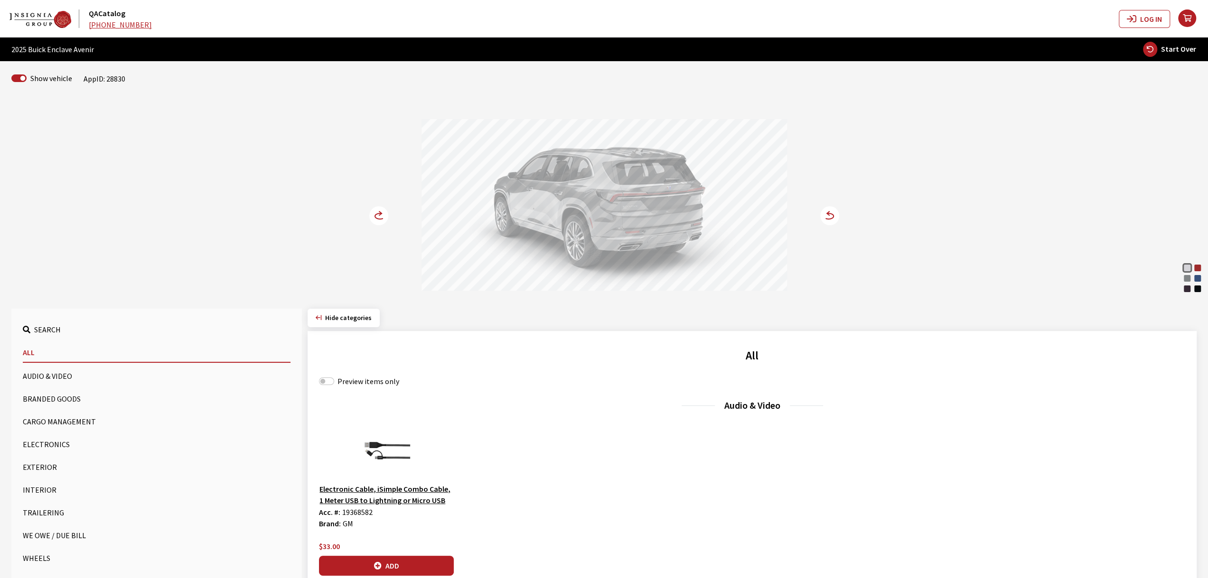 This screenshot has width=1208, height=578. What do you see at coordinates (329, 547) in the screenshot?
I see `span: $33.00` at bounding box center [329, 547].